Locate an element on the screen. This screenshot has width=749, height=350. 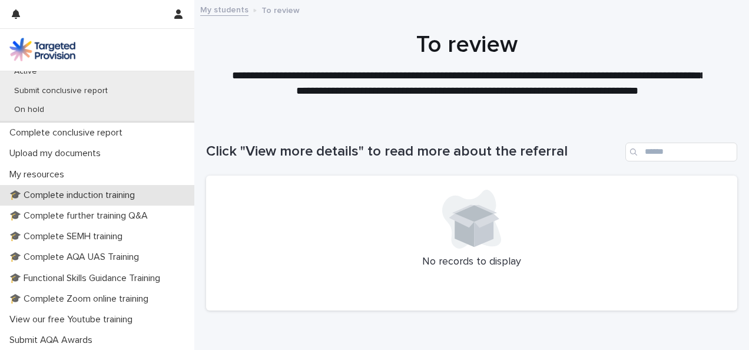
input: Search is located at coordinates (681, 152).